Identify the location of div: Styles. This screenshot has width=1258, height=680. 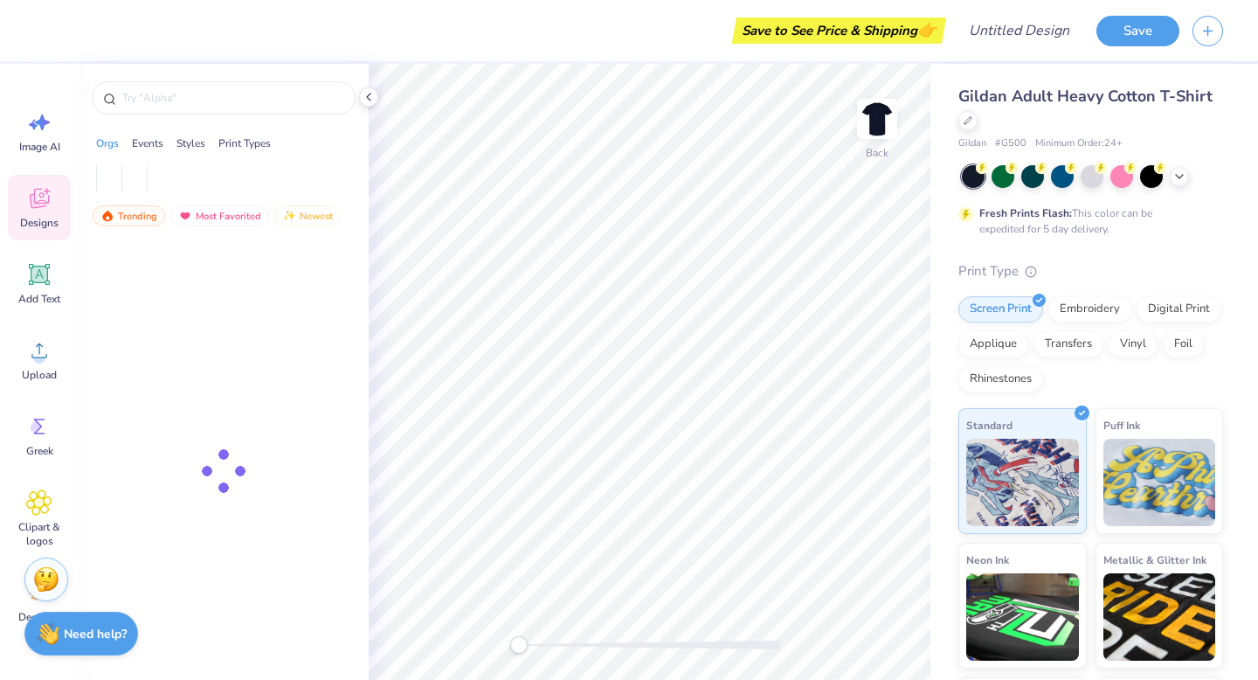
(190, 143).